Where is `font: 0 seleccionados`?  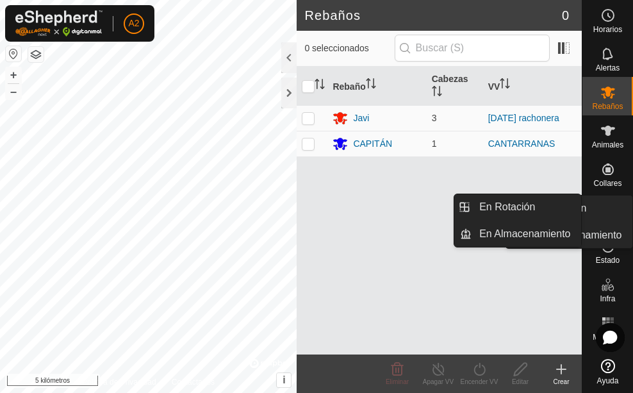 font: 0 seleccionados is located at coordinates (337, 48).